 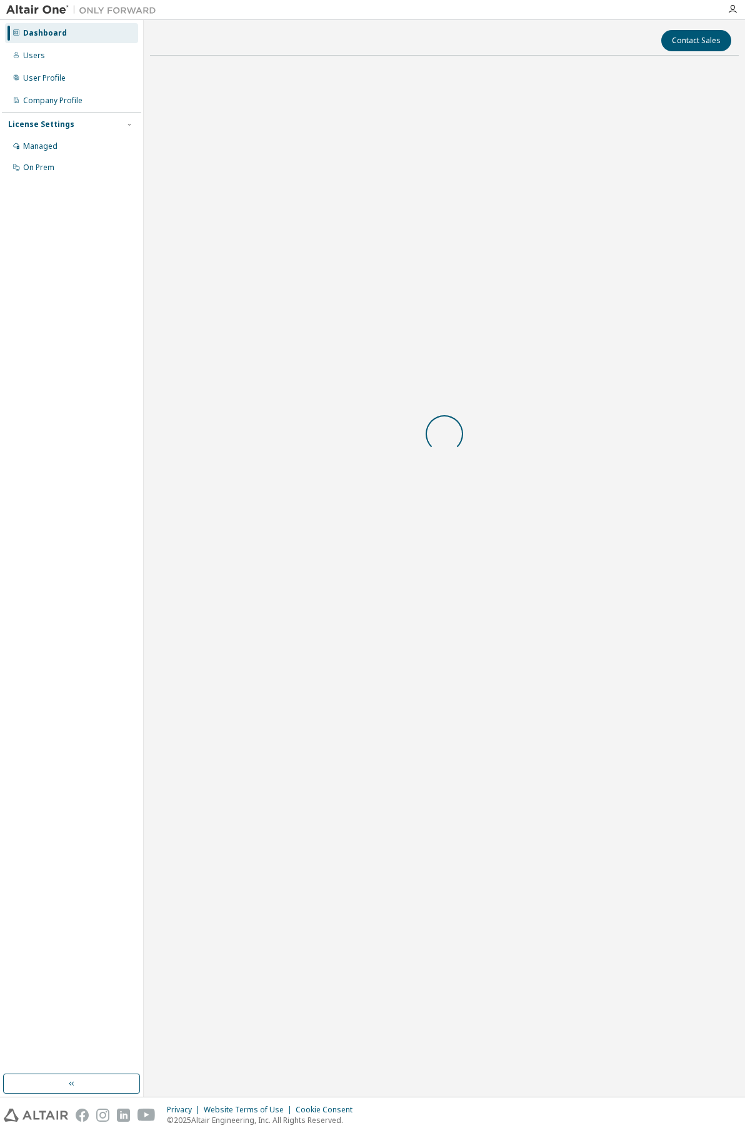 I want to click on div: Dashboard, so click(x=45, y=33).